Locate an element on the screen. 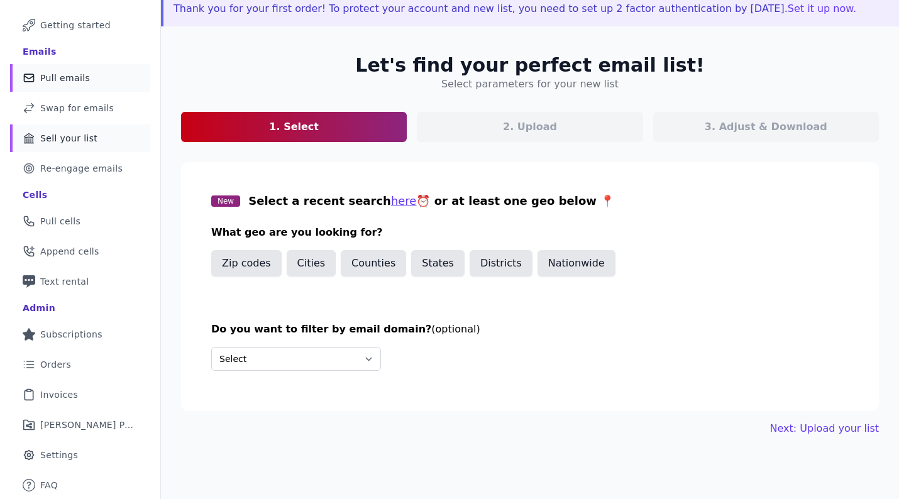  div: Admin is located at coordinates (39, 308).